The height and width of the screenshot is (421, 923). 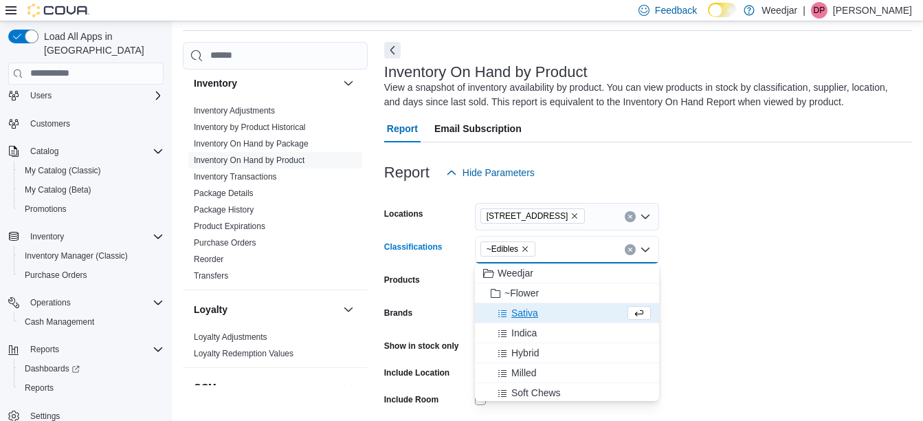 I want to click on button: Soft Chews, so click(x=567, y=392).